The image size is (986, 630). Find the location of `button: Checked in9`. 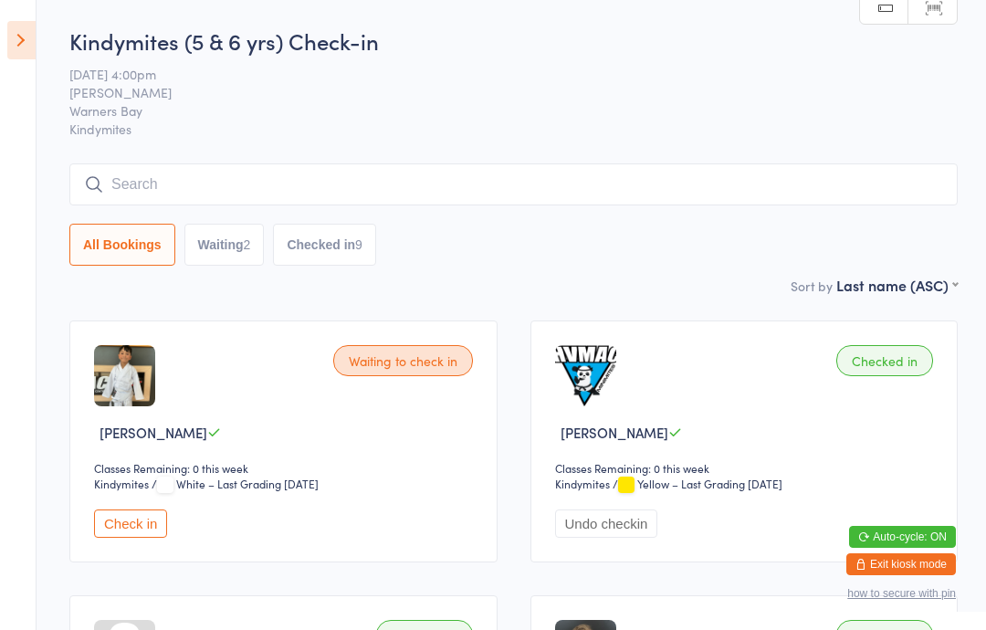

button: Checked in9 is located at coordinates (324, 245).